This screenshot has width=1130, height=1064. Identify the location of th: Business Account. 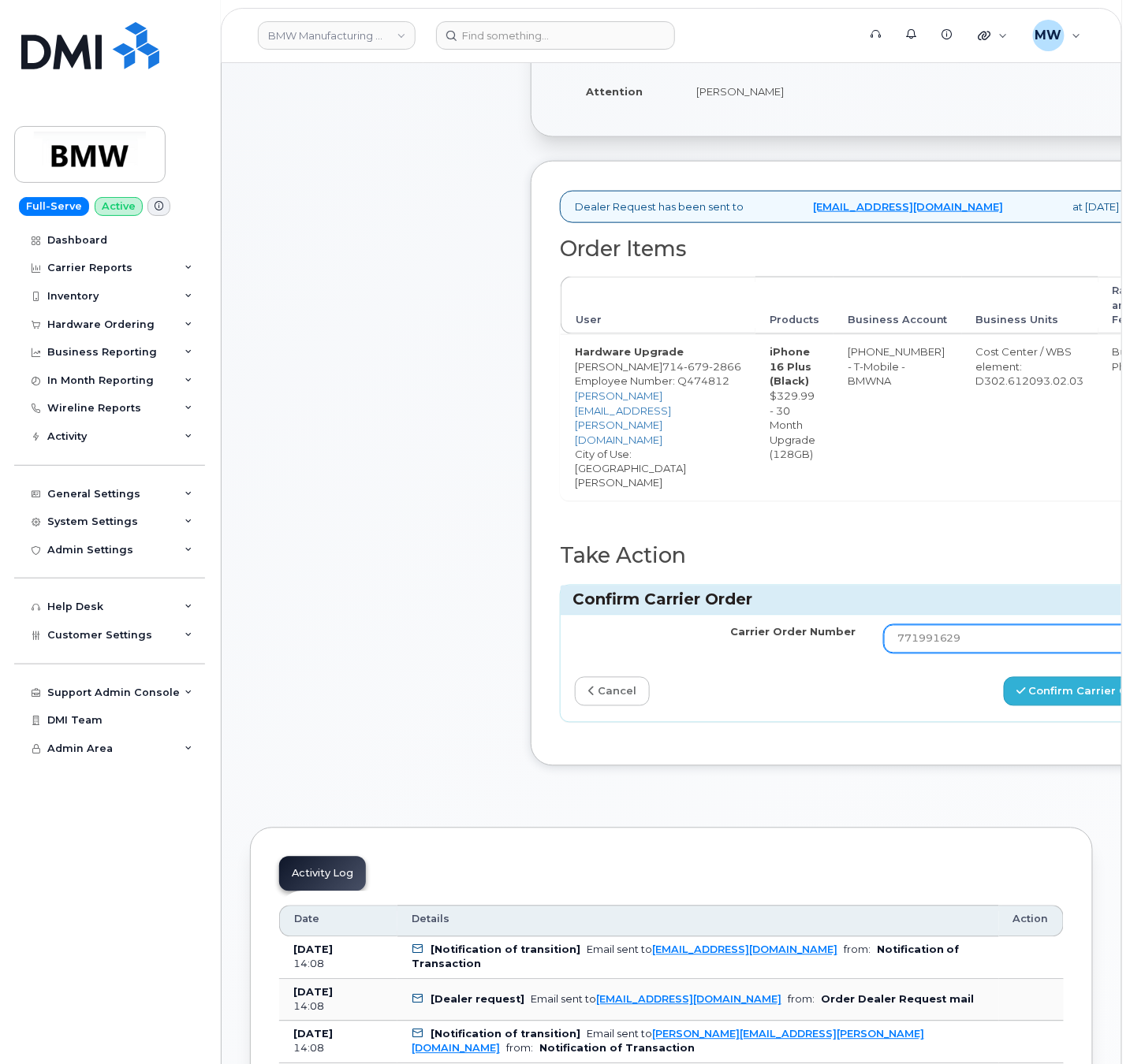
(897, 305).